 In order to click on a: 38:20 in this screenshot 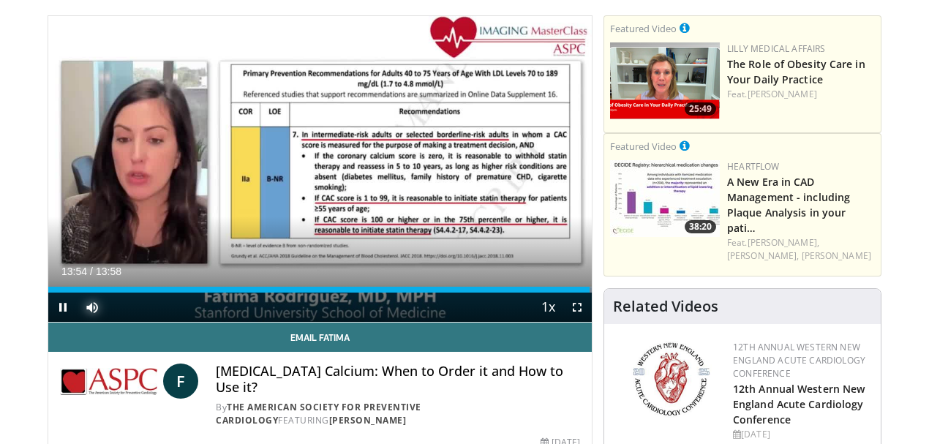, I will do `click(665, 198)`.